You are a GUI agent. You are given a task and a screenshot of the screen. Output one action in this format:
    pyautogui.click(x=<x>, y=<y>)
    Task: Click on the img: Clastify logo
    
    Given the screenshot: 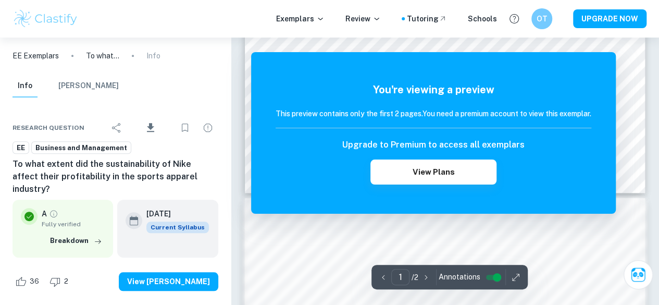 What is the action you would take?
    pyautogui.click(x=45, y=19)
    